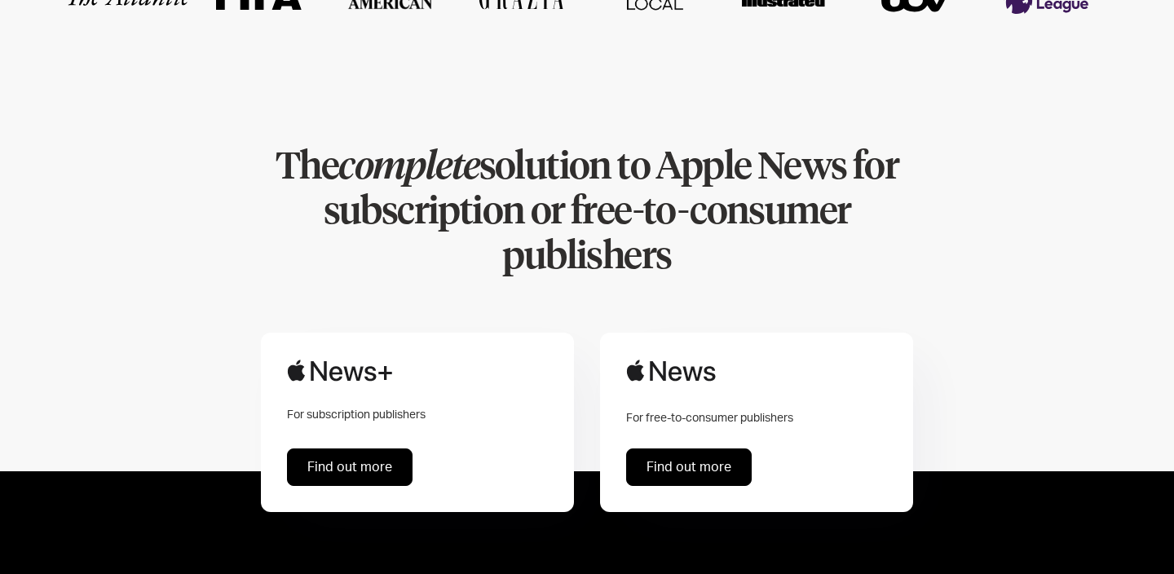 The width and height of the screenshot is (1174, 574). Describe the element at coordinates (356, 415) in the screenshot. I see `span: For subscription publishers` at that location.